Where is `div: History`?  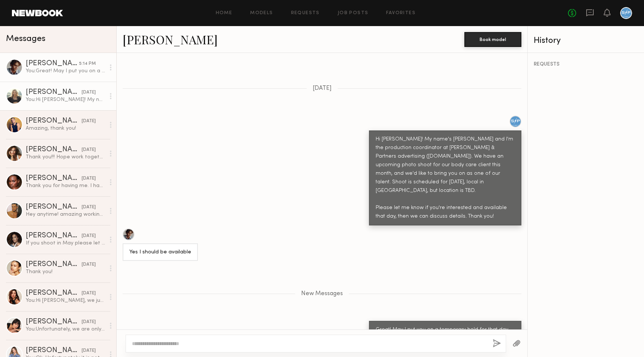 div: History is located at coordinates (586, 41).